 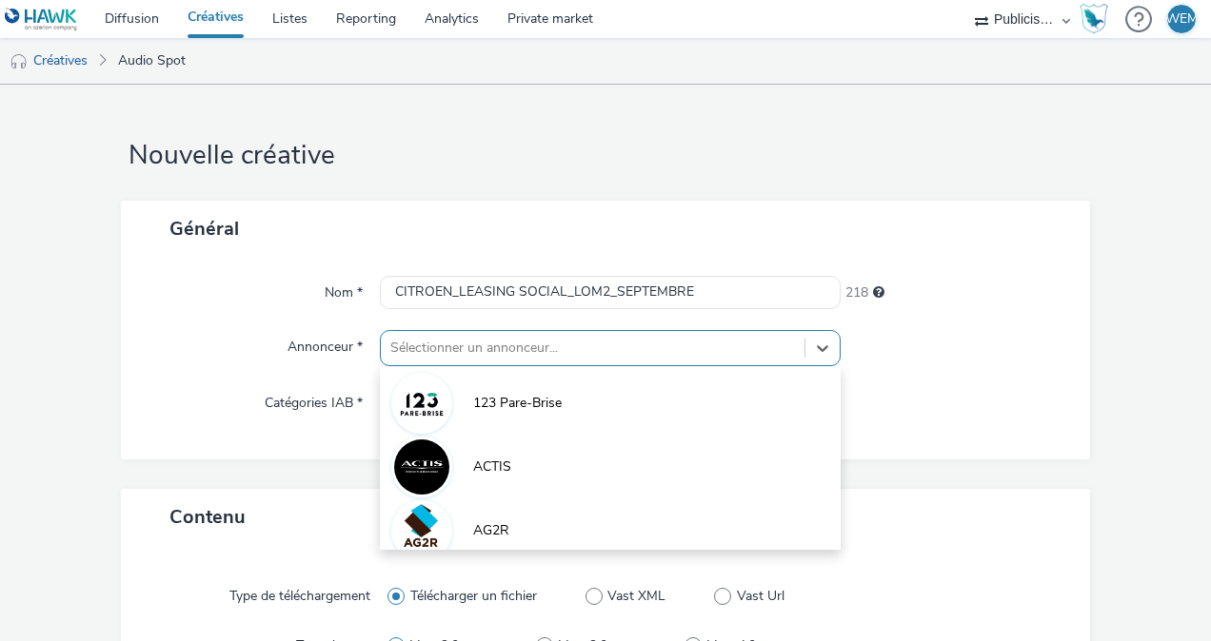 What do you see at coordinates (605, 156) in the screenshot?
I see `h1: Nouvelle créative` at bounding box center [605, 156].